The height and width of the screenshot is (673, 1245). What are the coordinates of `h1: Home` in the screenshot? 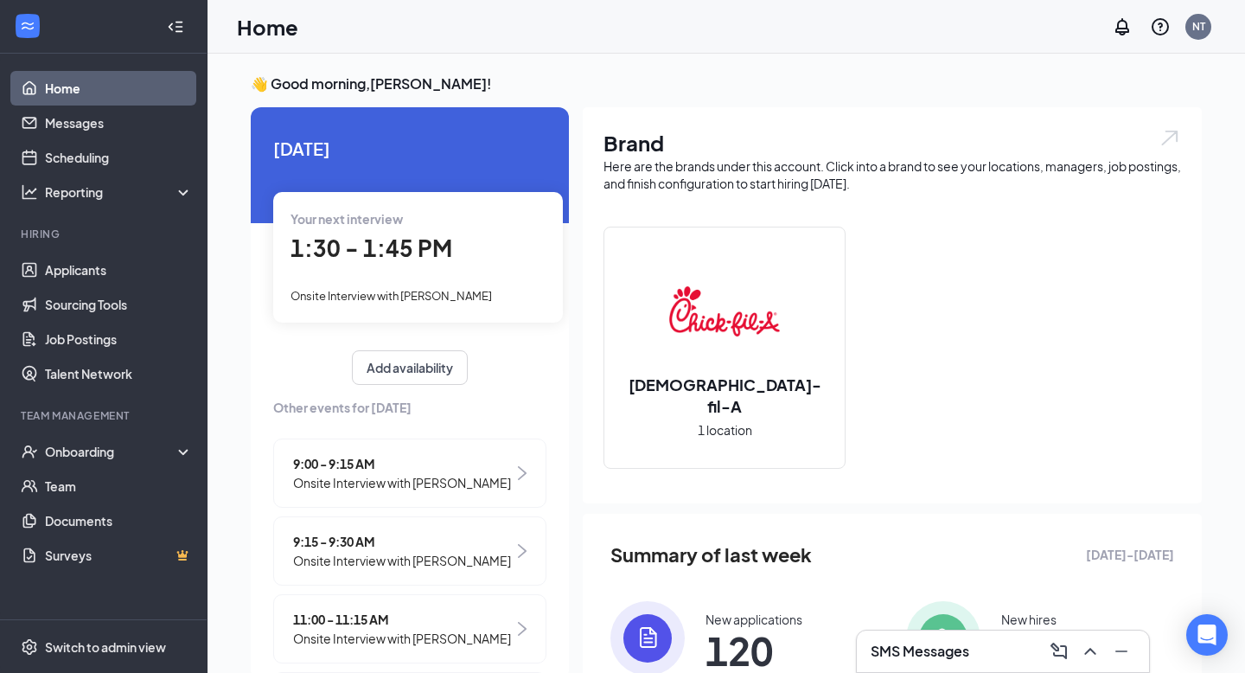 It's located at (267, 27).